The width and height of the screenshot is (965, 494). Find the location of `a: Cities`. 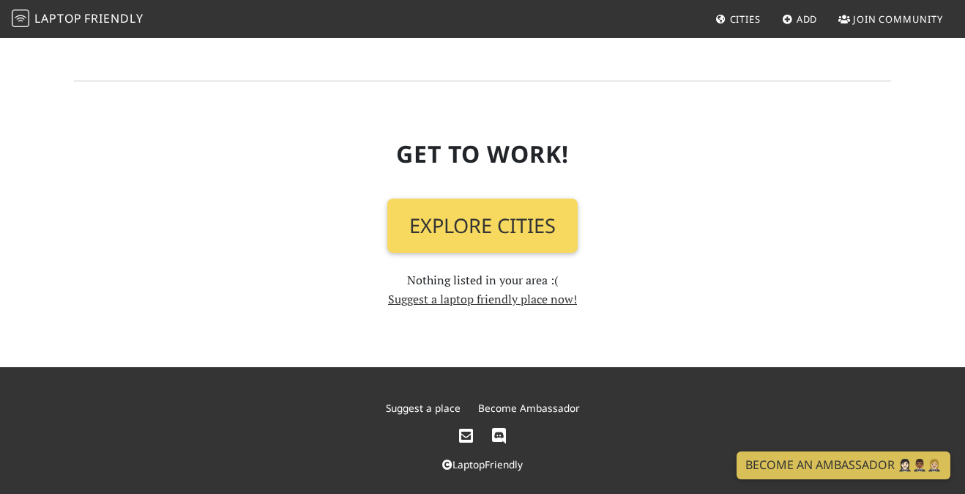

a: Cities is located at coordinates (738, 19).